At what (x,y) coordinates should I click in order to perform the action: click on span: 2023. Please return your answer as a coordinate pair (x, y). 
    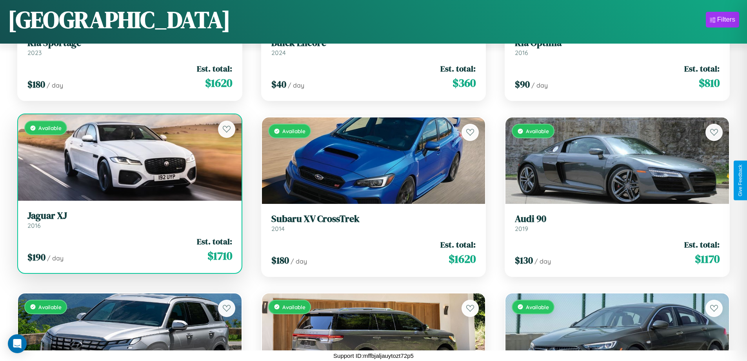
    Looking at the image, I should click on (35, 53).